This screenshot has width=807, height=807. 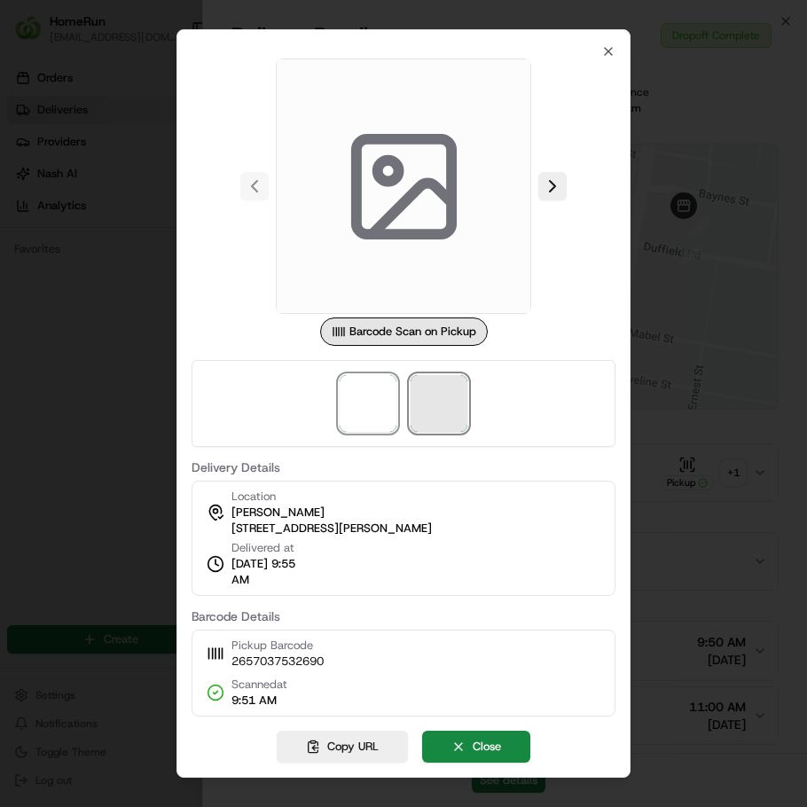 I want to click on span: Location, so click(x=254, y=497).